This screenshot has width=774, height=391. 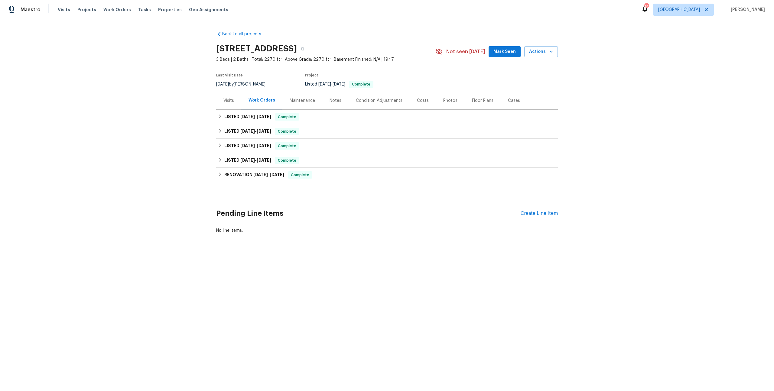 What do you see at coordinates (229, 75) in the screenshot?
I see `span: Last Visit Date` at bounding box center [229, 75].